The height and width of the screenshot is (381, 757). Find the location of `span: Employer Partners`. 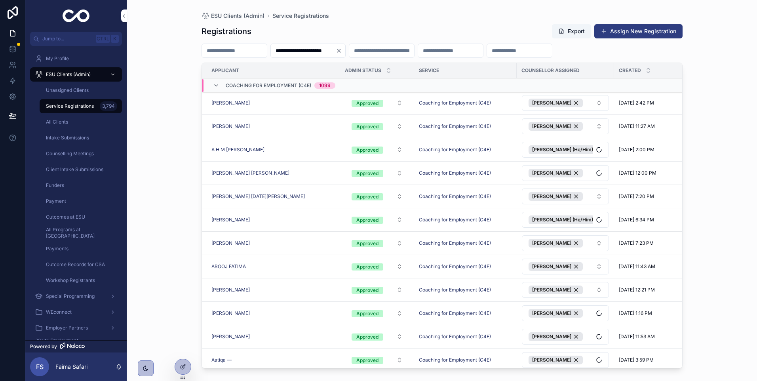

span: Employer Partners is located at coordinates (67, 328).